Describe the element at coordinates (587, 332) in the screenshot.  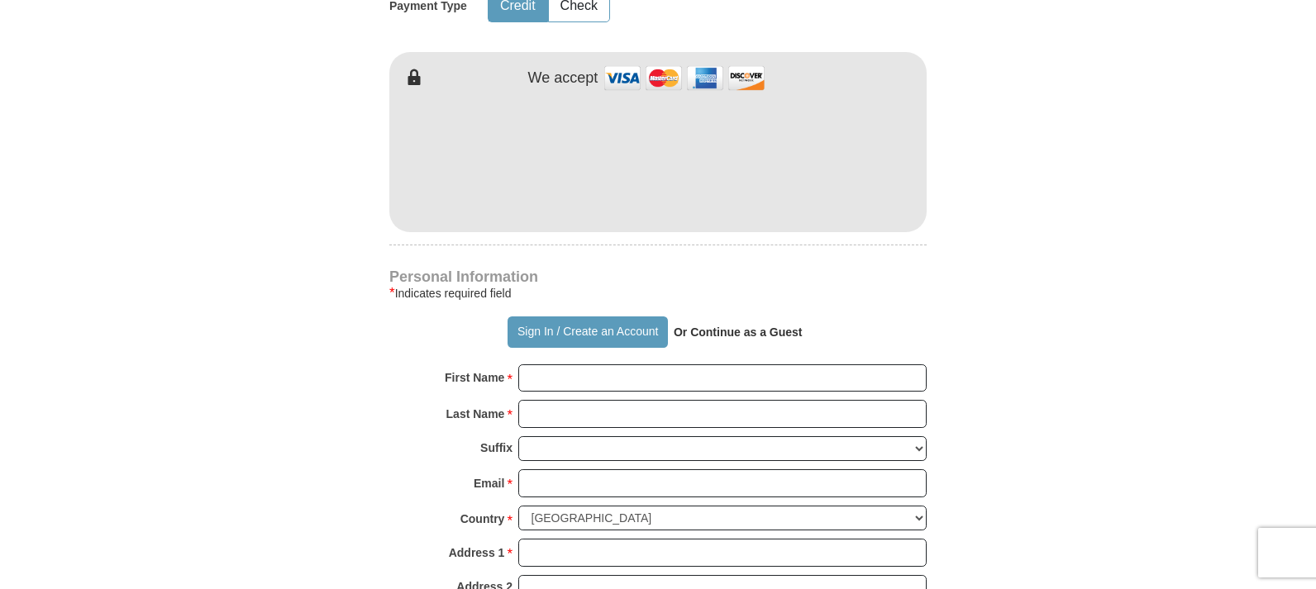
I see `button: Sign In / Create an Account` at that location.